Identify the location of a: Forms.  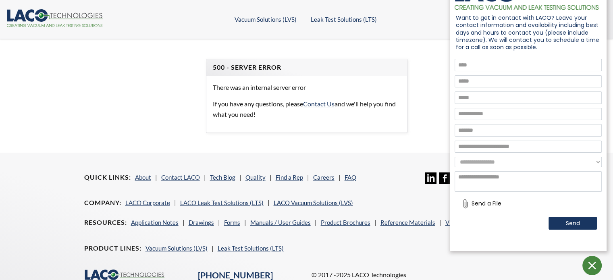
(232, 222).